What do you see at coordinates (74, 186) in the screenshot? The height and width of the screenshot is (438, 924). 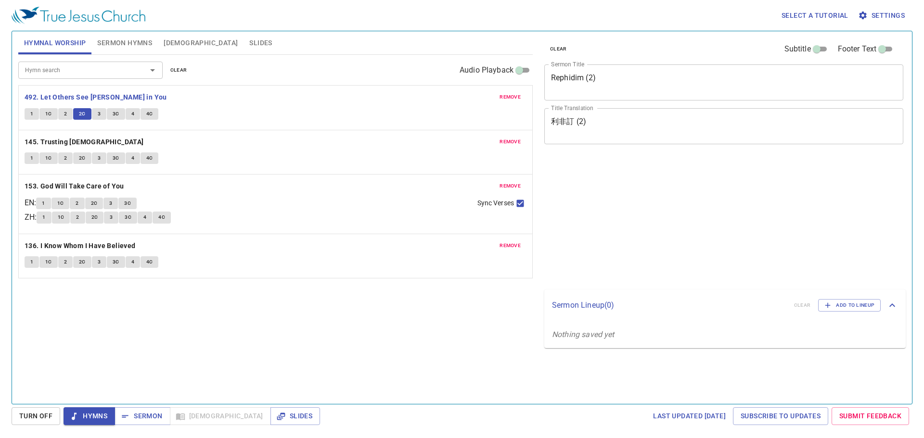 I see `b: 153. God Will Take Care of You` at bounding box center [74, 186].